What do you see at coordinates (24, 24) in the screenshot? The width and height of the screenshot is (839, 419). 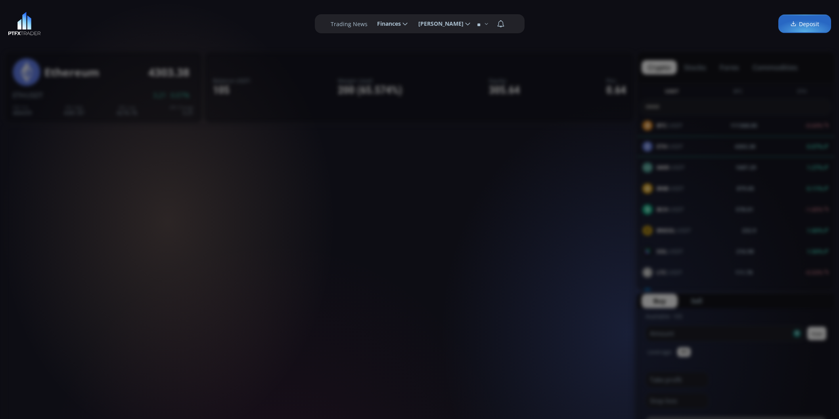 I see `img: LOGO` at bounding box center [24, 24].